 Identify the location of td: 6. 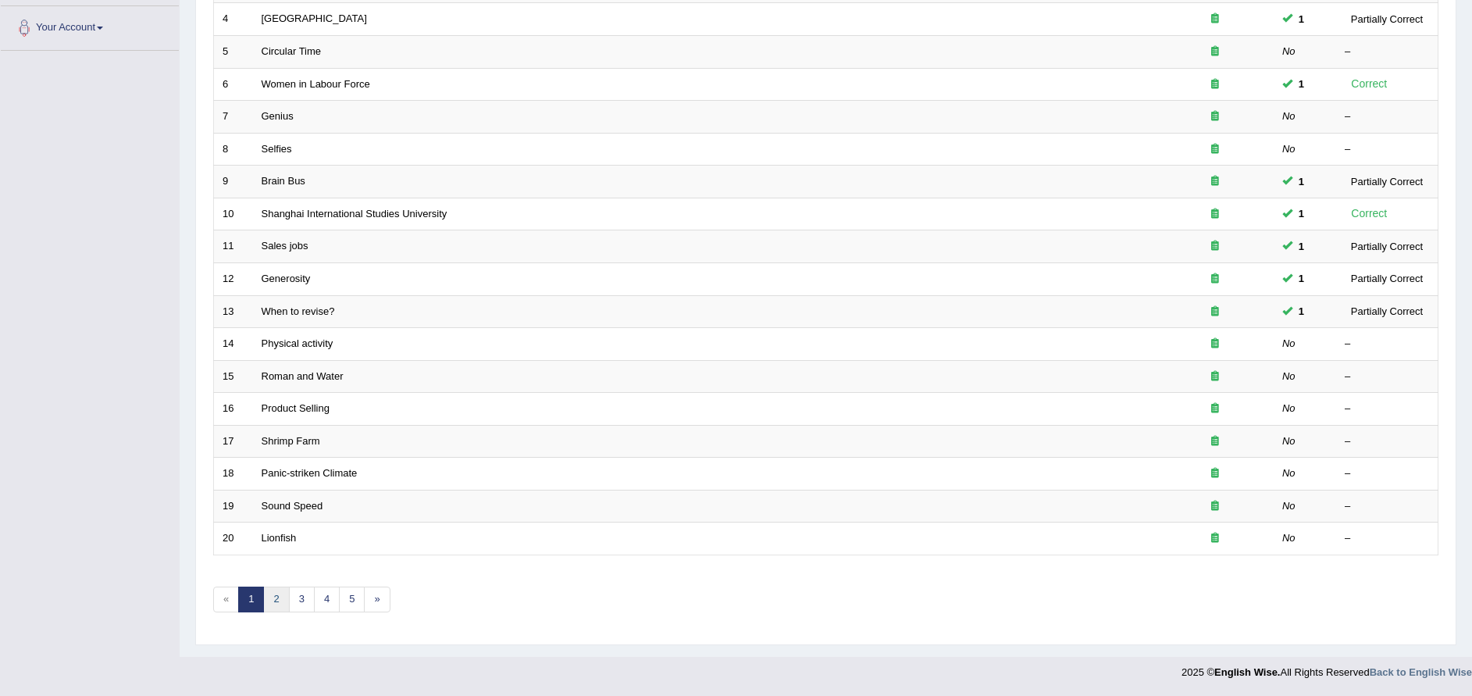
(233, 84).